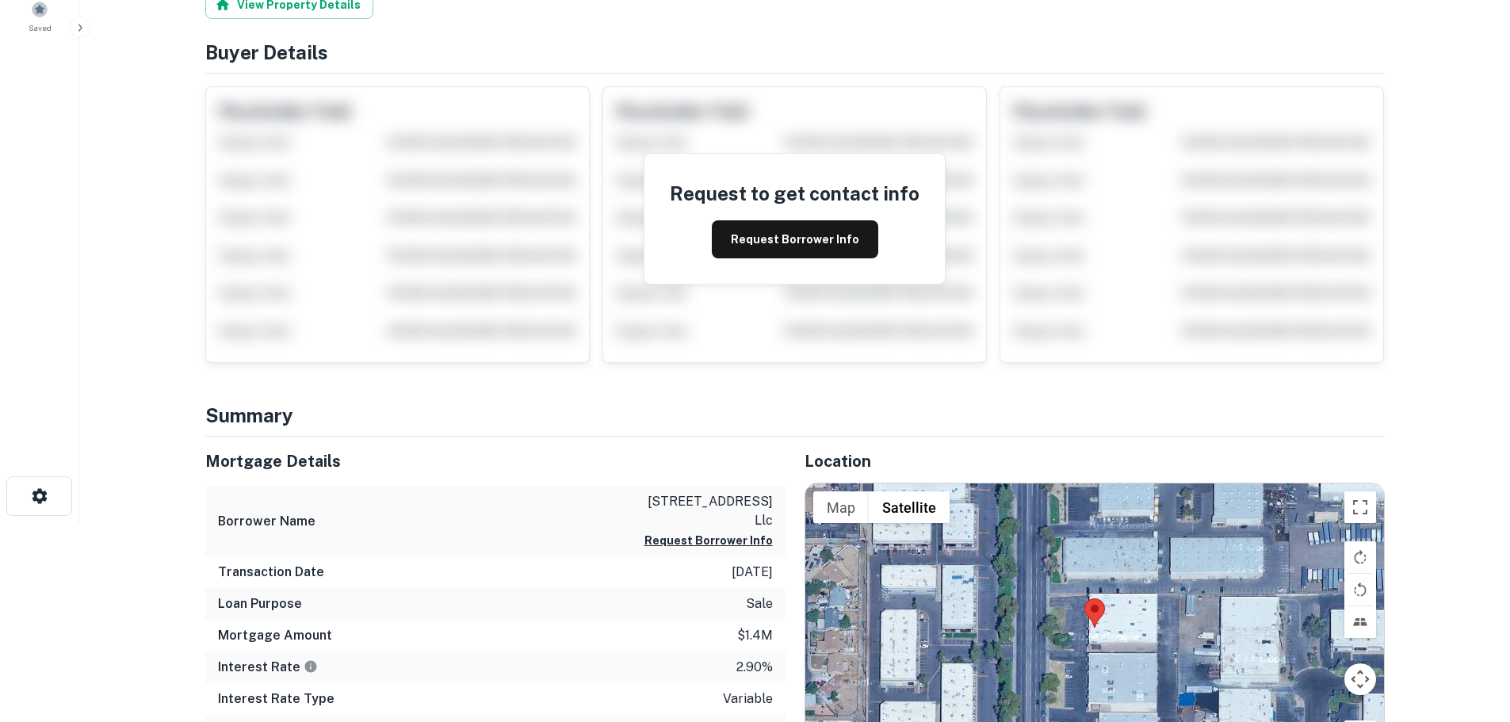 The height and width of the screenshot is (722, 1510). Describe the element at coordinates (1095, 461) in the screenshot. I see `h5: Location` at that location.